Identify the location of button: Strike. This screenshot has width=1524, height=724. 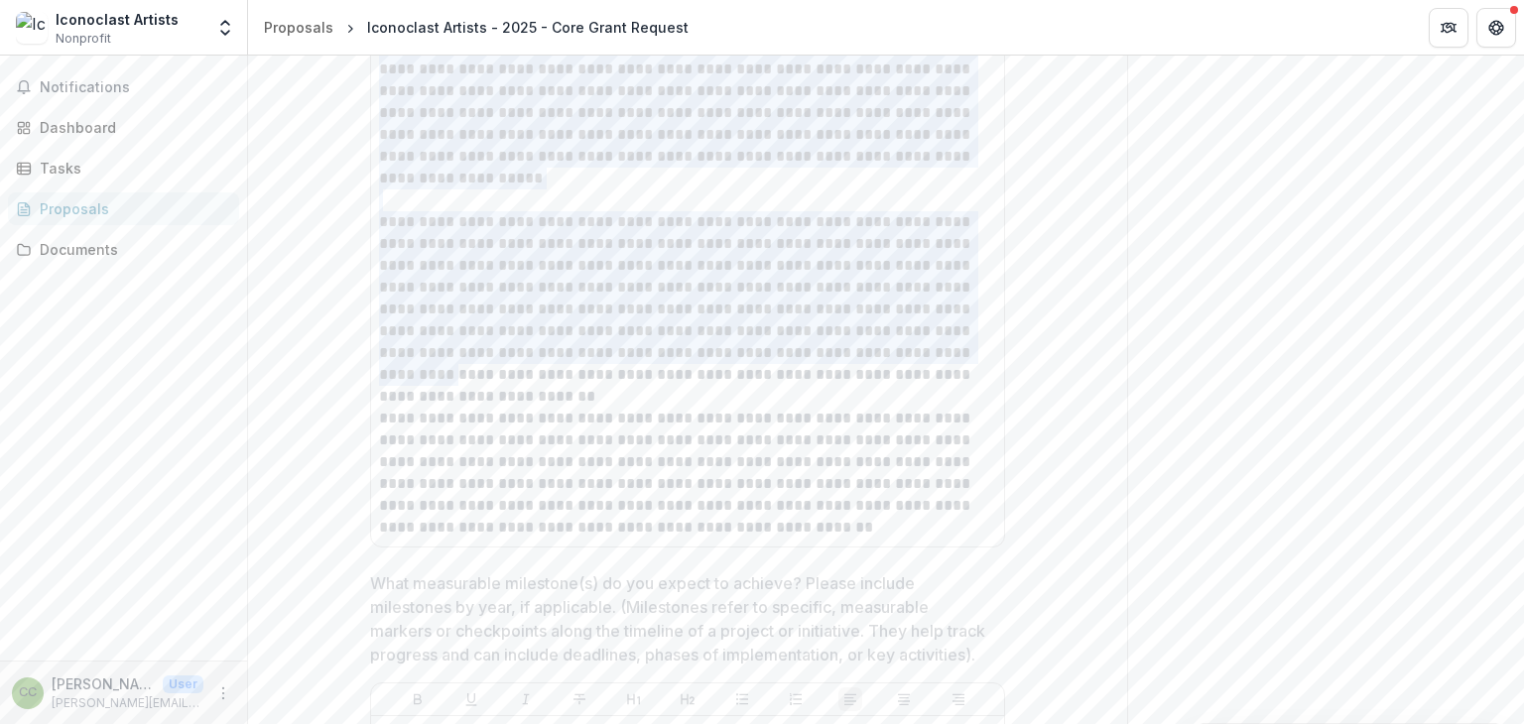
(579, 699).